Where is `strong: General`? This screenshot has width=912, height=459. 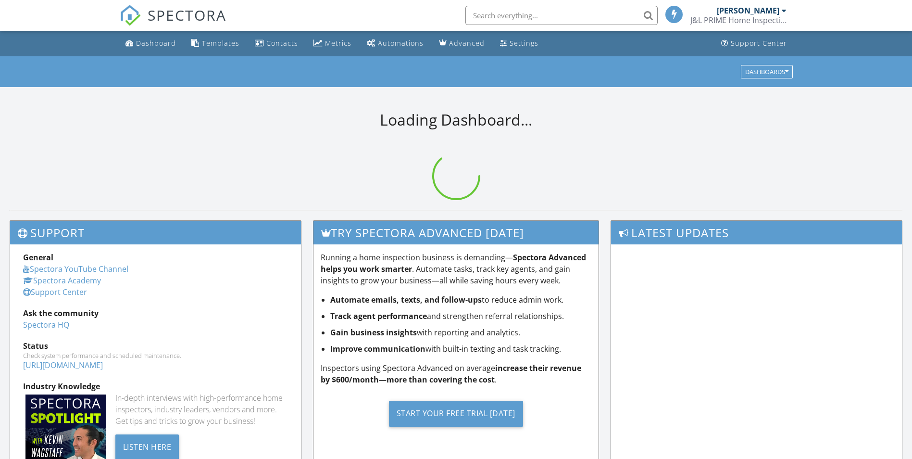
strong: General is located at coordinates (38, 257).